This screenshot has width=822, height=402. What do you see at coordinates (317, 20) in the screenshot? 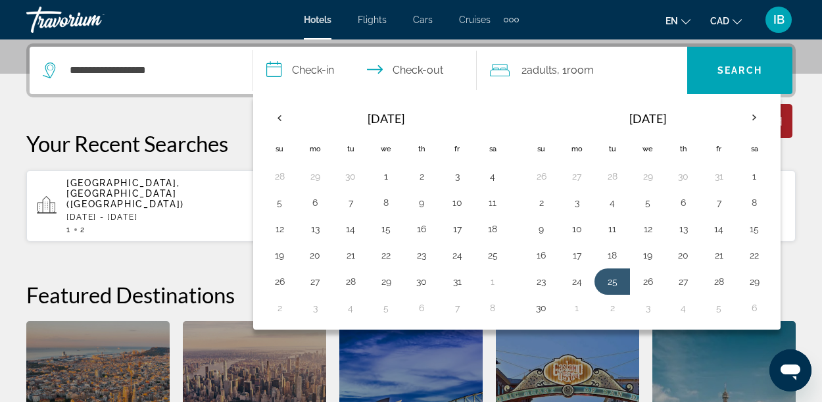
I see `a: Hotels` at bounding box center [317, 20].